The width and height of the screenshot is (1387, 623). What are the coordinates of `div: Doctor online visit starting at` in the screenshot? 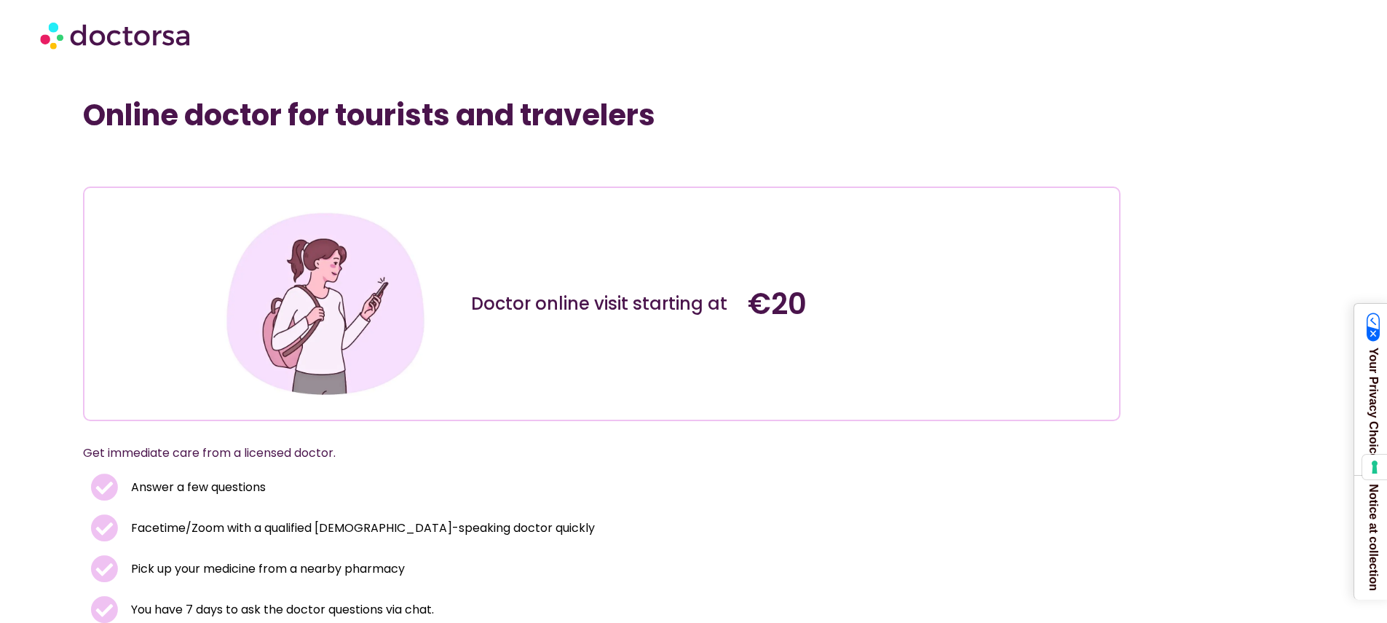 It's located at (602, 304).